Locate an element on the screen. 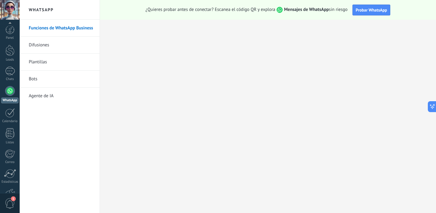 This screenshot has height=213, width=436. div: Correo is located at coordinates (10, 162).